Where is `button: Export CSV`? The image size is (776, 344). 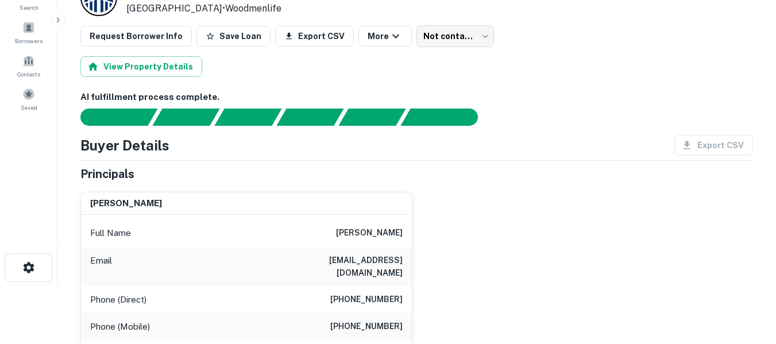
button: Export CSV is located at coordinates (314, 36).